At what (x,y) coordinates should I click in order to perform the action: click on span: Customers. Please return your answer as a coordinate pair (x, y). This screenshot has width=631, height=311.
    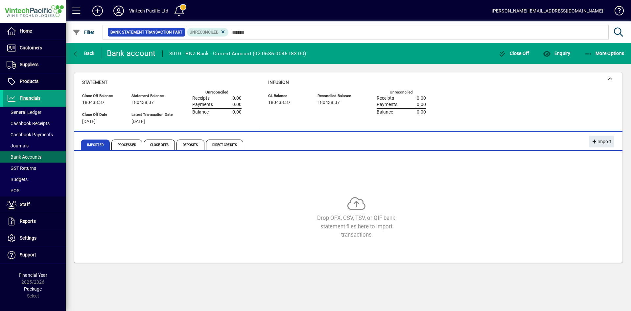
    Looking at the image, I should click on (31, 48).